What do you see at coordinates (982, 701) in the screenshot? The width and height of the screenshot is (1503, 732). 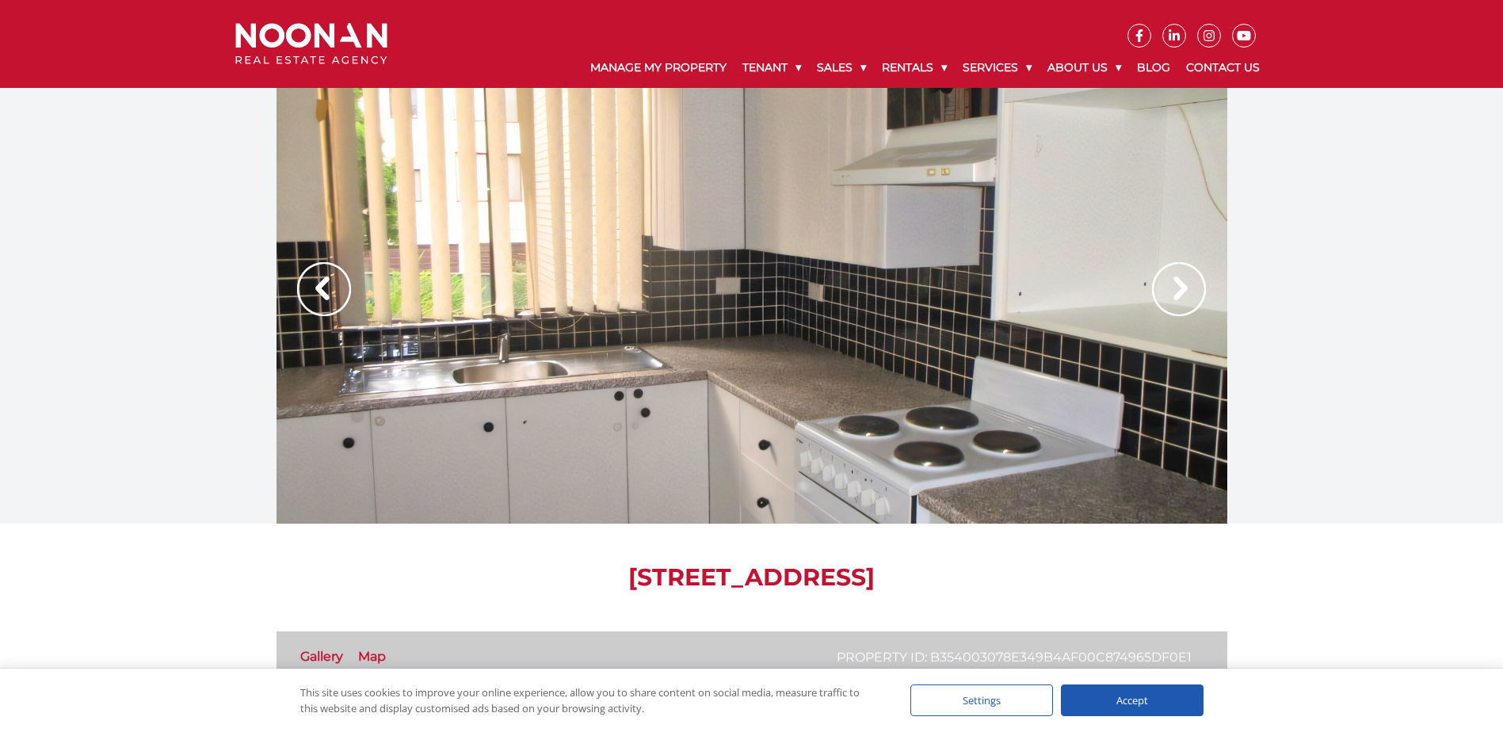 I see `div: Settings` at bounding box center [982, 701].